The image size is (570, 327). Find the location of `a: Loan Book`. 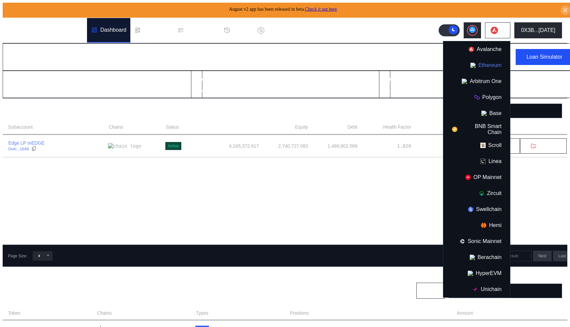

a: Loan Book is located at coordinates (152, 30).